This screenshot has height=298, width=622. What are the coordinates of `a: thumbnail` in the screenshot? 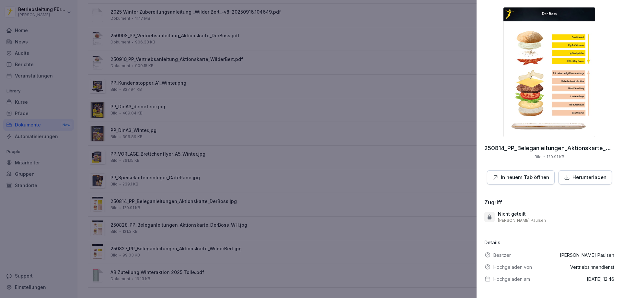 It's located at (549, 72).